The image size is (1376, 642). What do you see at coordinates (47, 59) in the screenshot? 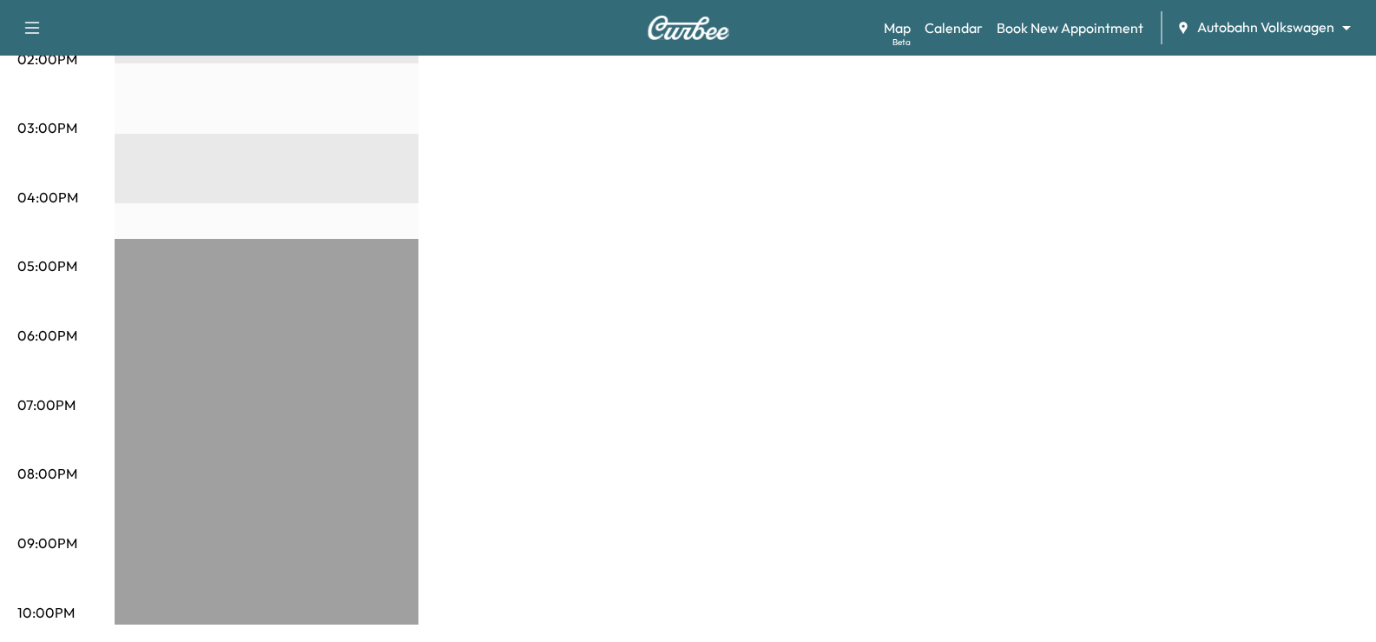
I see `p: 02:00PM` at bounding box center [47, 59].